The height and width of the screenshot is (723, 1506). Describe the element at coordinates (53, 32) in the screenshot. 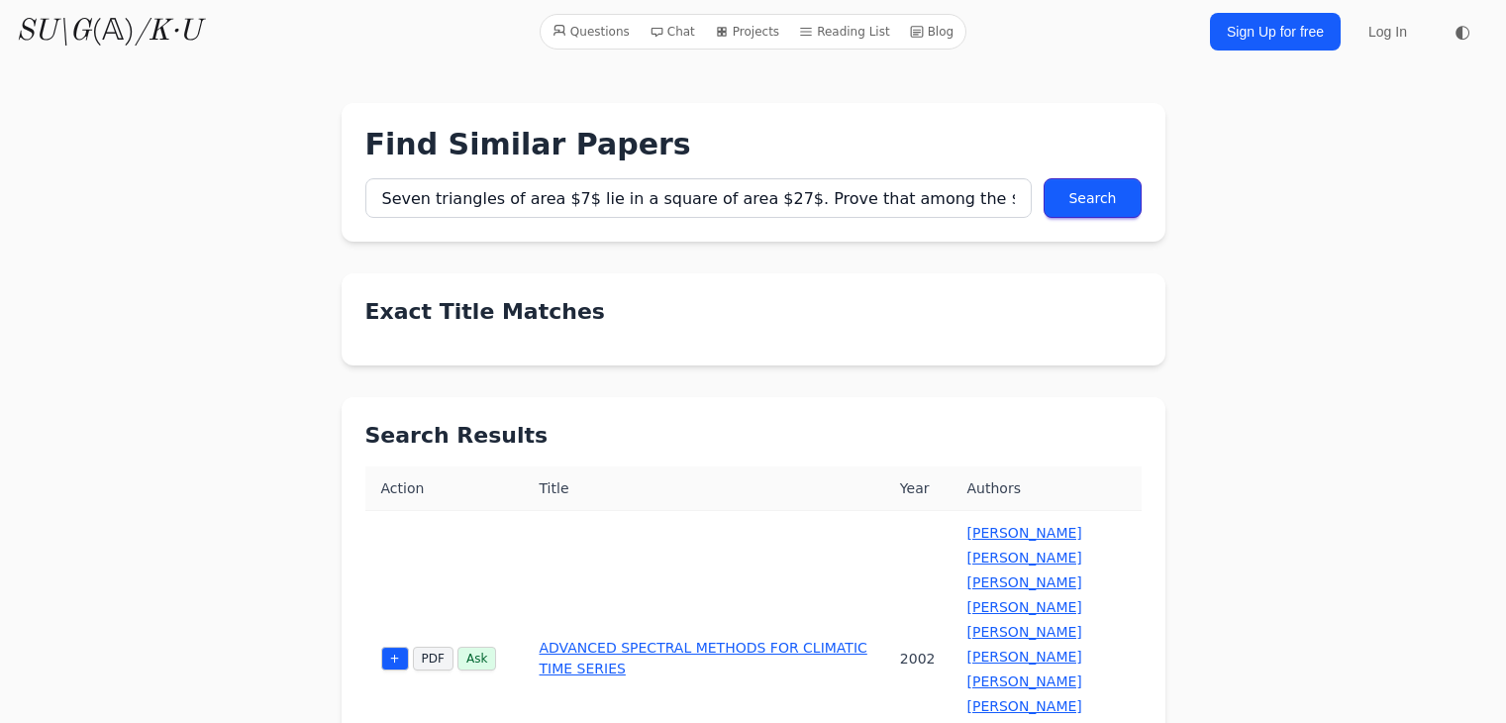

I see `i: SU\G` at that location.